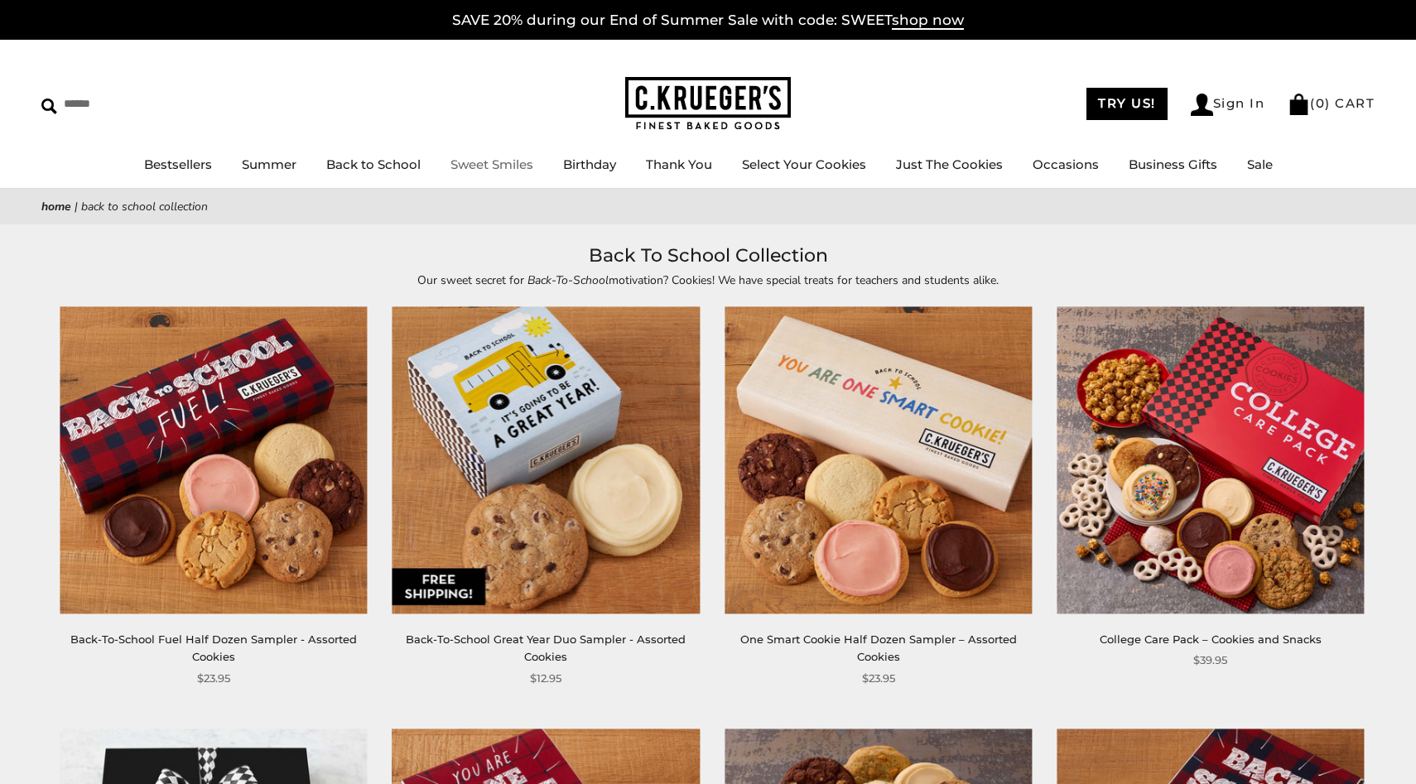 The width and height of the screenshot is (1416, 784). I want to click on a: Bestsellers, so click(178, 164).